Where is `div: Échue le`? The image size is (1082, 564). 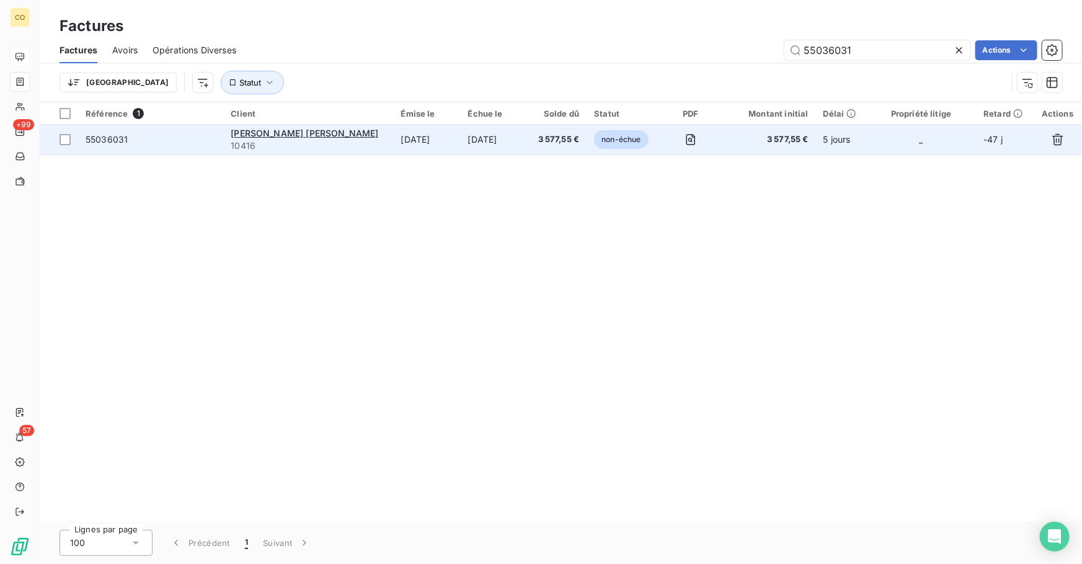
div: Échue le is located at coordinates (494, 113).